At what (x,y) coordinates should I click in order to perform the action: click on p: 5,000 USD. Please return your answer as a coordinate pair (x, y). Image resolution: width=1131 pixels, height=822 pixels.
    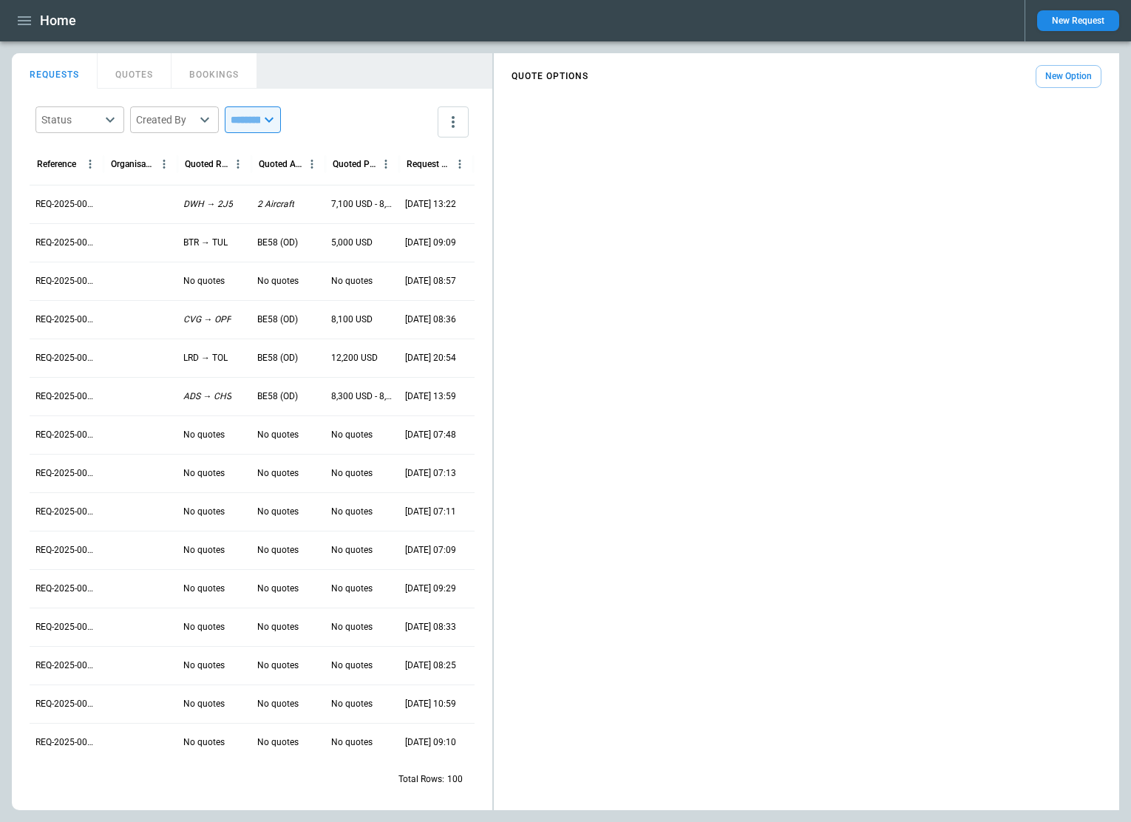
    Looking at the image, I should click on (352, 242).